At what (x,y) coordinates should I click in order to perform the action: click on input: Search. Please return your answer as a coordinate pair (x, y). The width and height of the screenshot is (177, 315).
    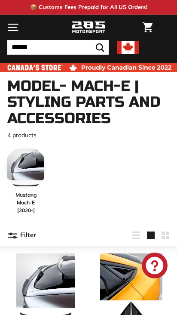
    Looking at the image, I should click on (58, 47).